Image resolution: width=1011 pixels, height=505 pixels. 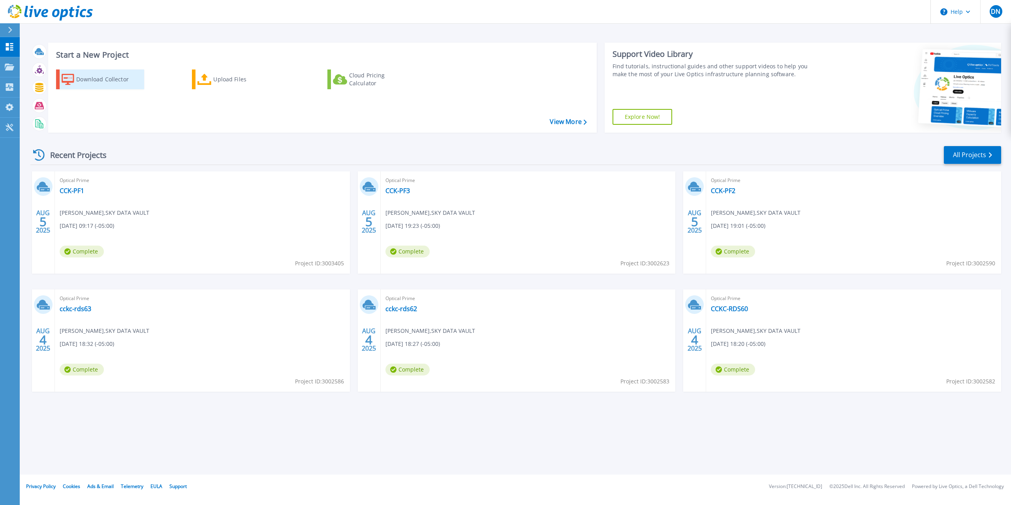 I want to click on a: View More, so click(x=568, y=122).